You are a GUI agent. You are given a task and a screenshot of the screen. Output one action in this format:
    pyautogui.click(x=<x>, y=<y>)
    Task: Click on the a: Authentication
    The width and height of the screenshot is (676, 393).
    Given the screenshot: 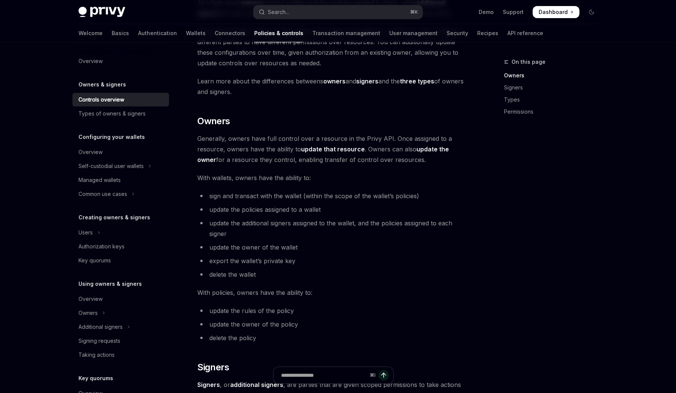 What is the action you would take?
    pyautogui.click(x=157, y=33)
    